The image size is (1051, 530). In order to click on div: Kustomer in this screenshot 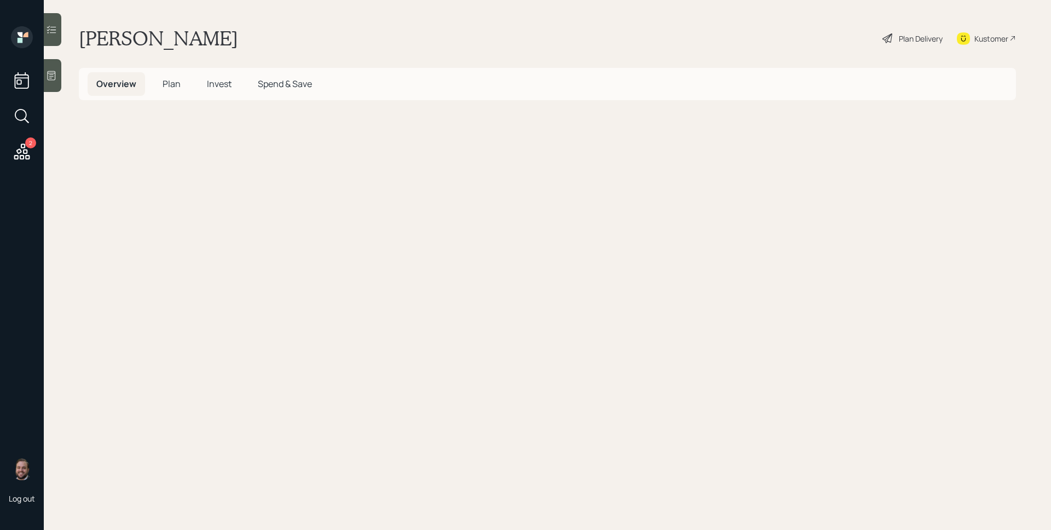, I will do `click(992, 38)`.